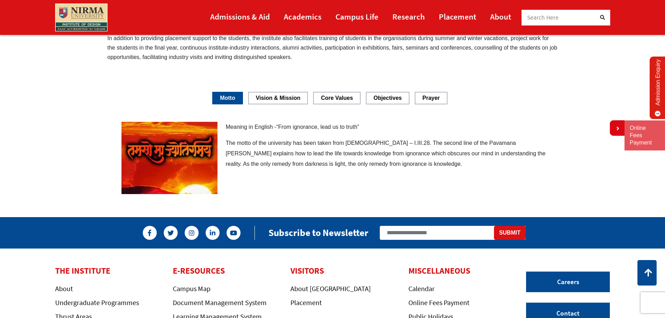 The height and width of the screenshot is (318, 665). What do you see at coordinates (357, 16) in the screenshot?
I see `a: Campus Life` at bounding box center [357, 16].